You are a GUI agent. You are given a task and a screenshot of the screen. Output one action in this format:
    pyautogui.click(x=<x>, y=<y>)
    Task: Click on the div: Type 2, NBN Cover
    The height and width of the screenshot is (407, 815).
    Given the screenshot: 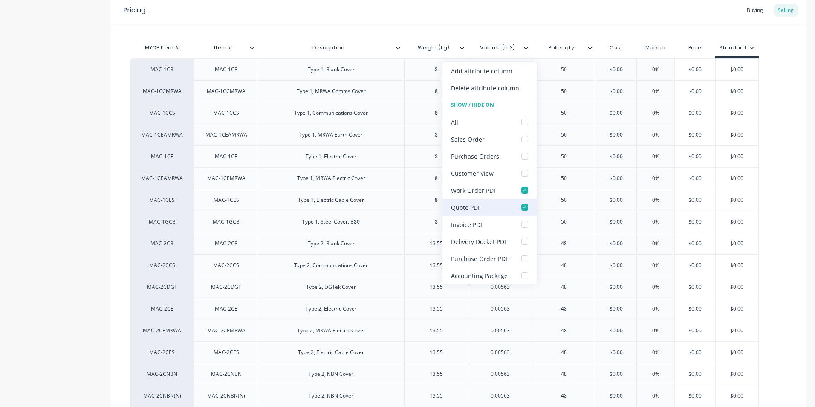 What is the action you would take?
    pyautogui.click(x=331, y=374)
    